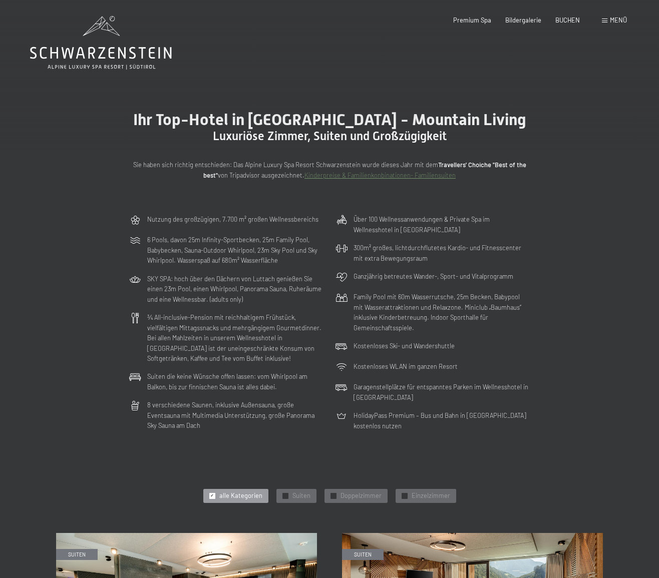 The width and height of the screenshot is (659, 578). Describe the element at coordinates (433, 276) in the screenshot. I see `p: Ganzjährig betreutes Wander-, Sport- und Vitalprogramm` at that location.